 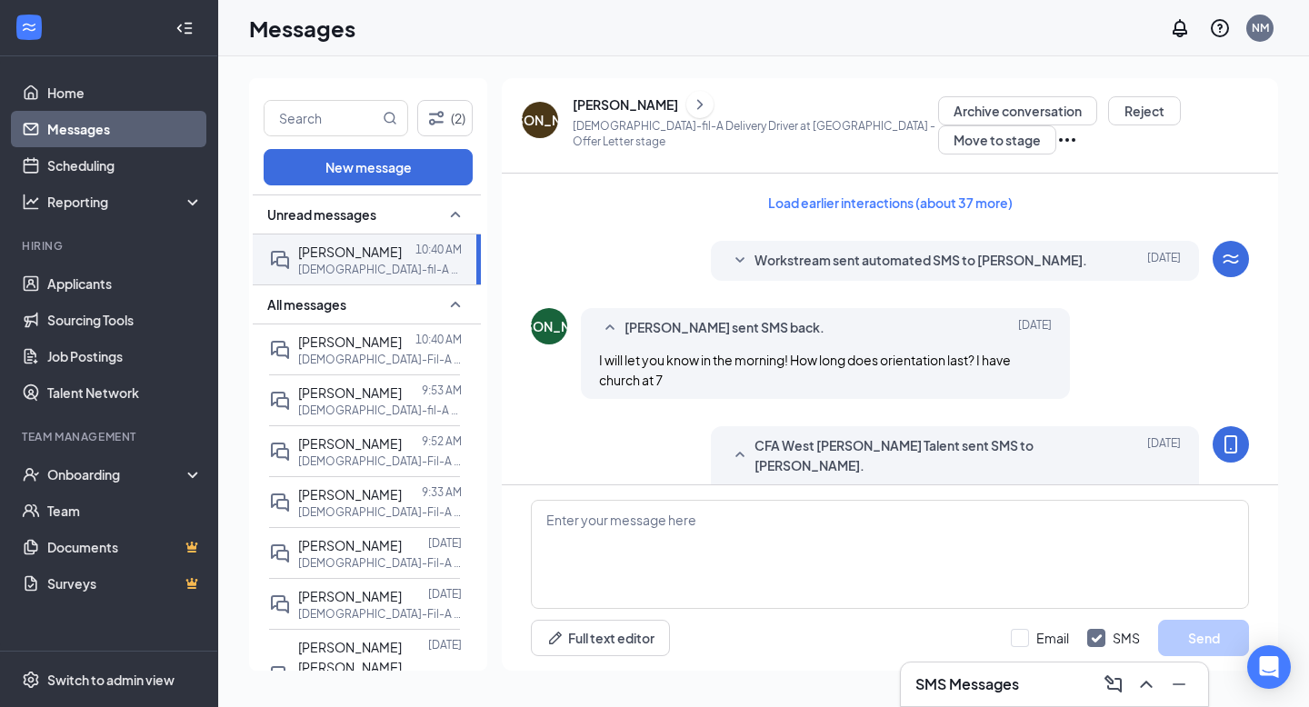 What do you see at coordinates (368, 167) in the screenshot?
I see `button: New message` at bounding box center [368, 167].